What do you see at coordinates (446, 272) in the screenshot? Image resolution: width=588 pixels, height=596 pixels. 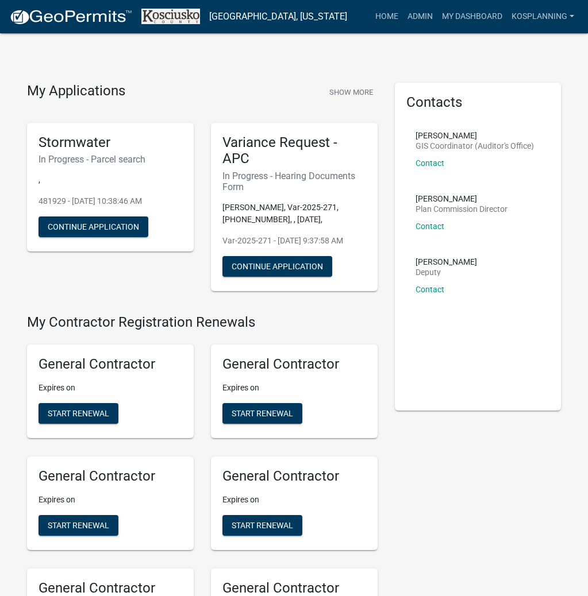 I see `p: Deputy` at bounding box center [446, 272].